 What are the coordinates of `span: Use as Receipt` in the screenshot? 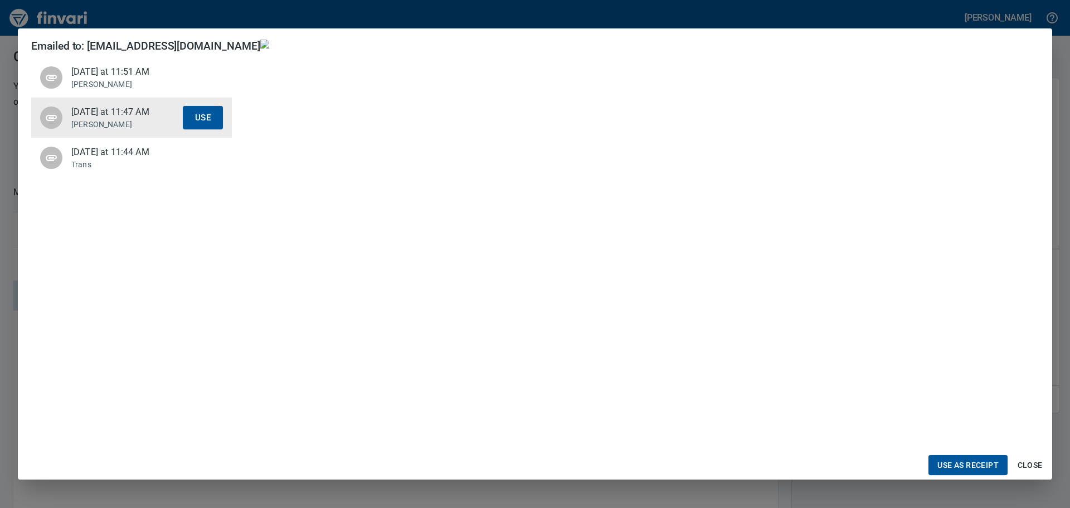 It's located at (968, 465).